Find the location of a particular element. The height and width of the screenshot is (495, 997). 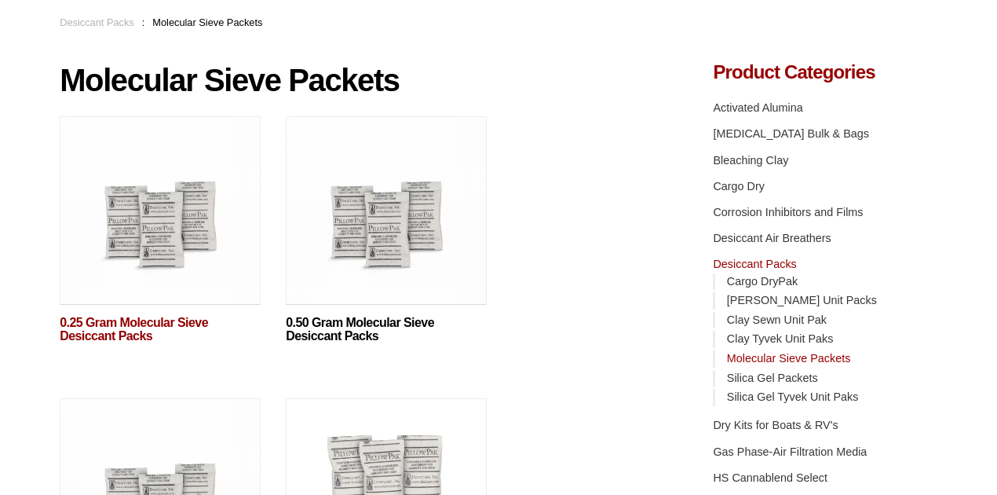

a: Silica Gel Tyvek Unit Paks is located at coordinates (793, 396).